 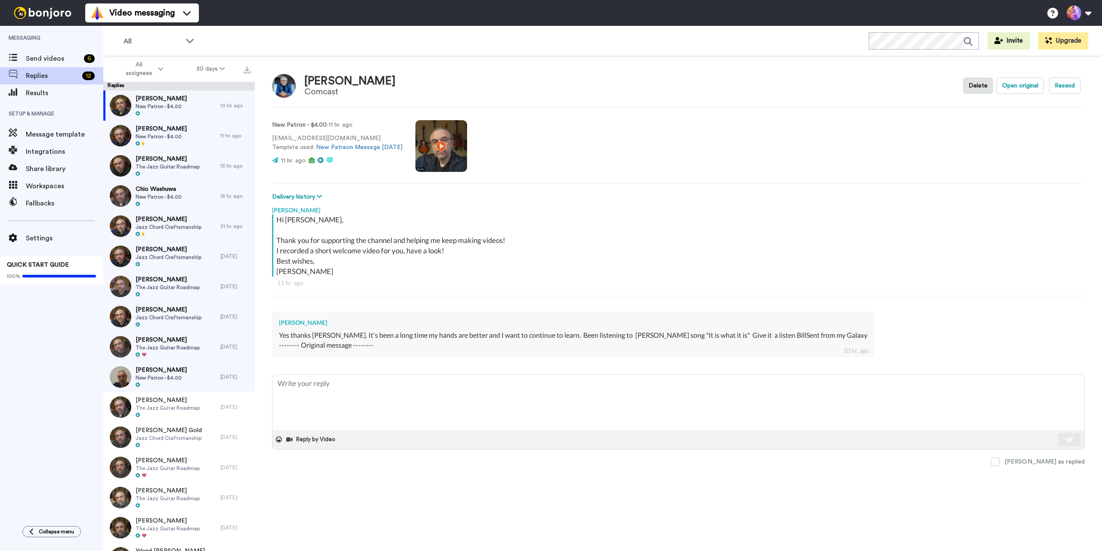 What do you see at coordinates (121, 105) in the screenshot?
I see `img: c3a3d3ae-fd54-4b4c-ad44-3674526215be-thumb.jpg` at bounding box center [121, 105].